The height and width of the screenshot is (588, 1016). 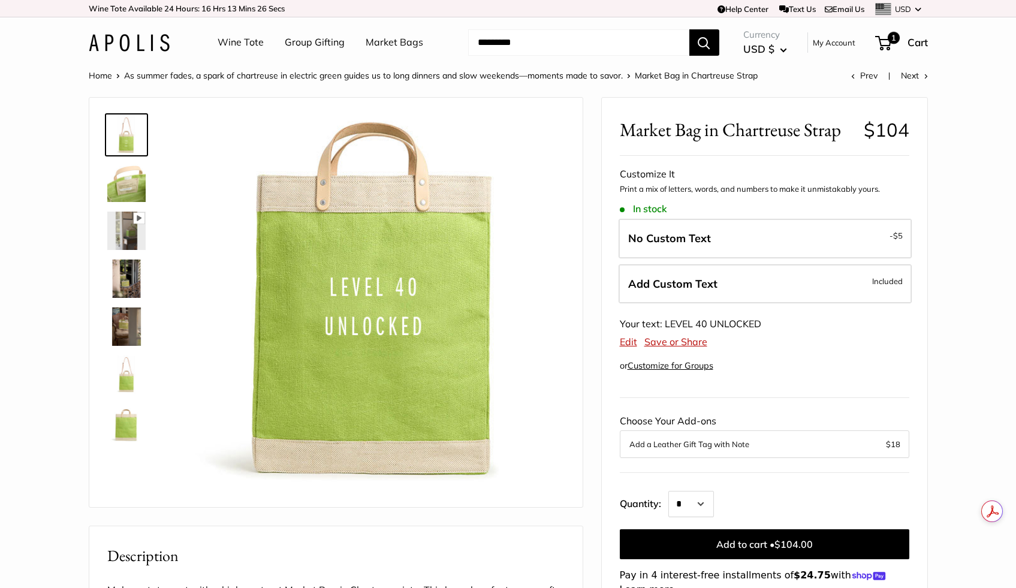 I want to click on span: Your text: LEVEL 40 UNLOCKED, so click(x=691, y=324).